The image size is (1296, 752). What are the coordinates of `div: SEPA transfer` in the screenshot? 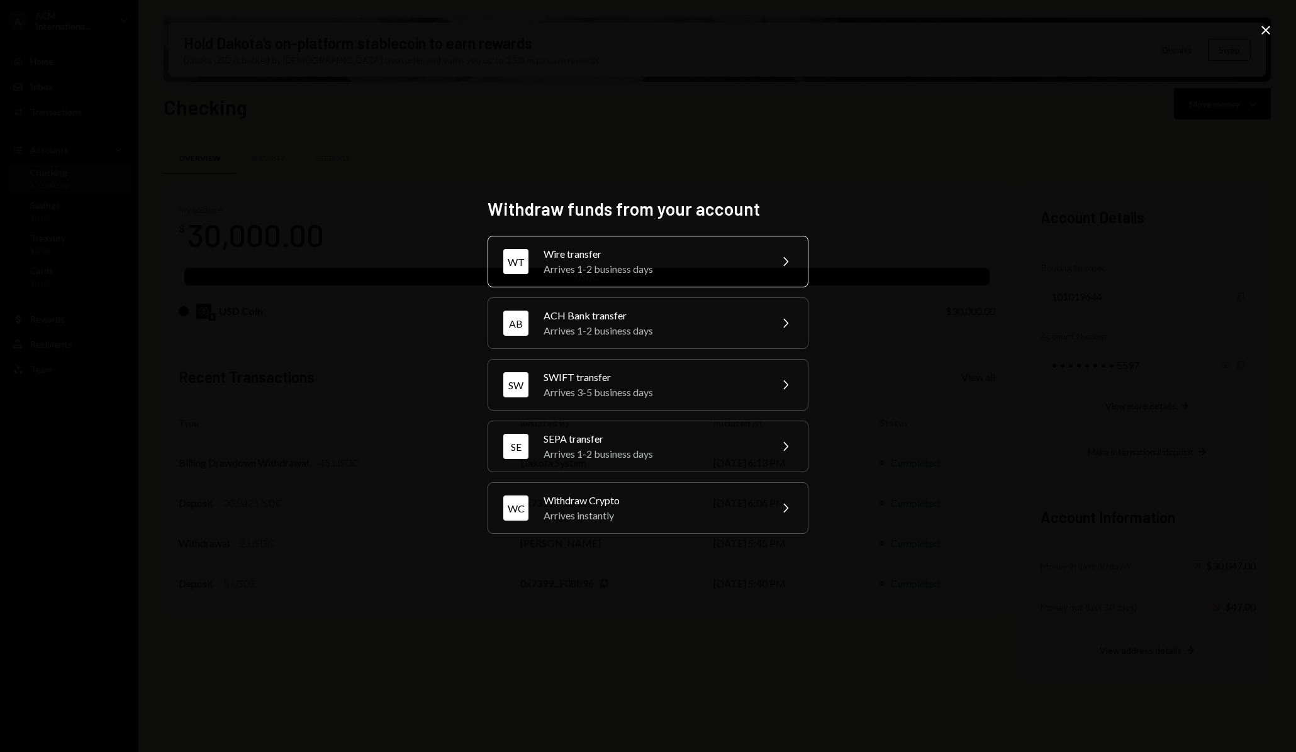 It's located at (653, 439).